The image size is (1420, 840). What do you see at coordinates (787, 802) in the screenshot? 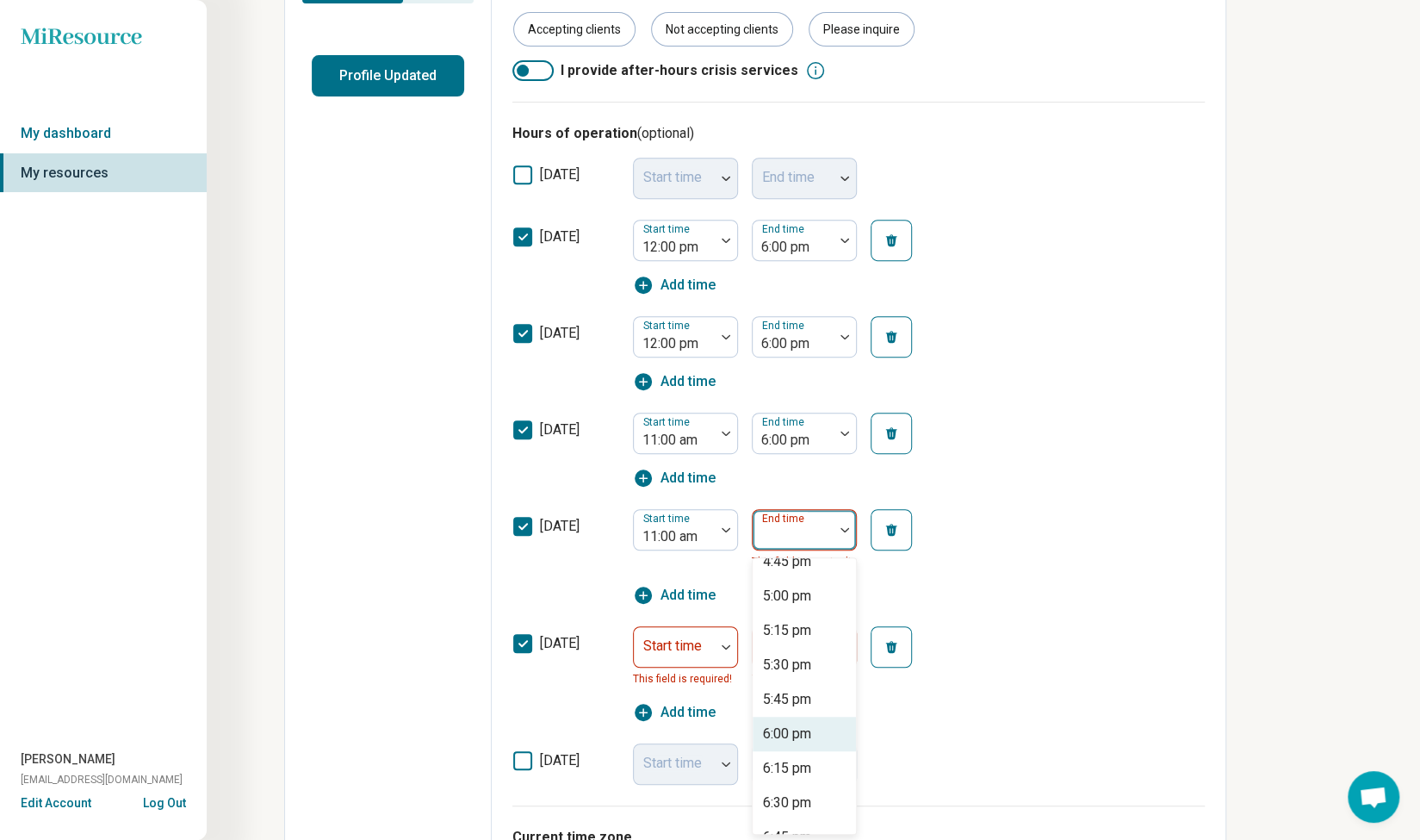
I see `div: 6:30 pm` at bounding box center [787, 802].